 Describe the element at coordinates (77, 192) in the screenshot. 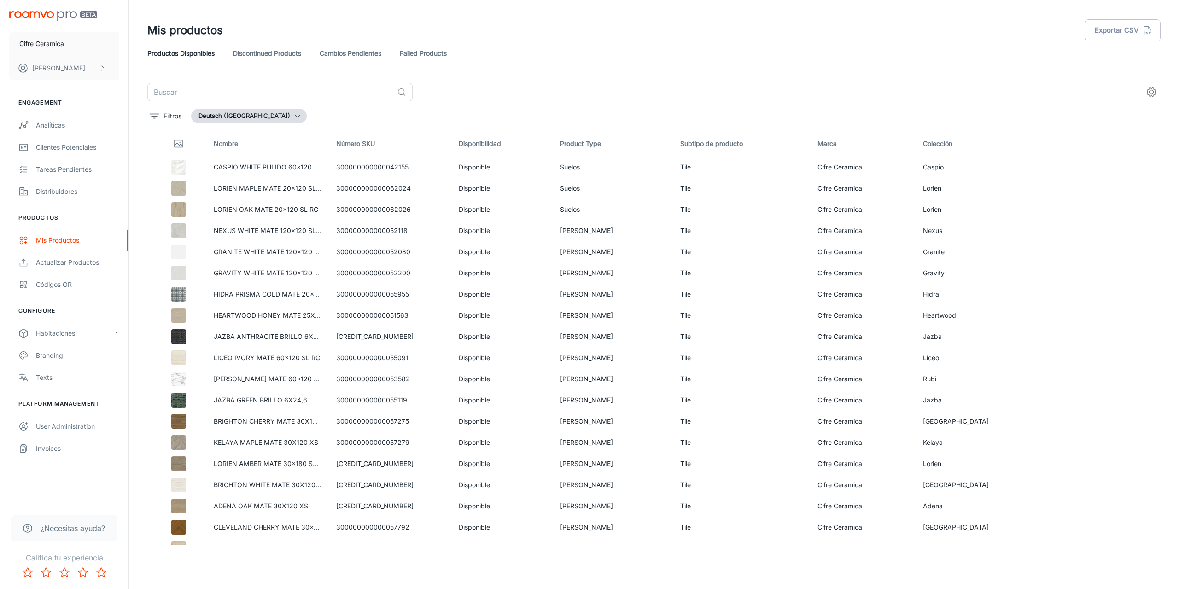

I see `div: Distribuidores` at that location.